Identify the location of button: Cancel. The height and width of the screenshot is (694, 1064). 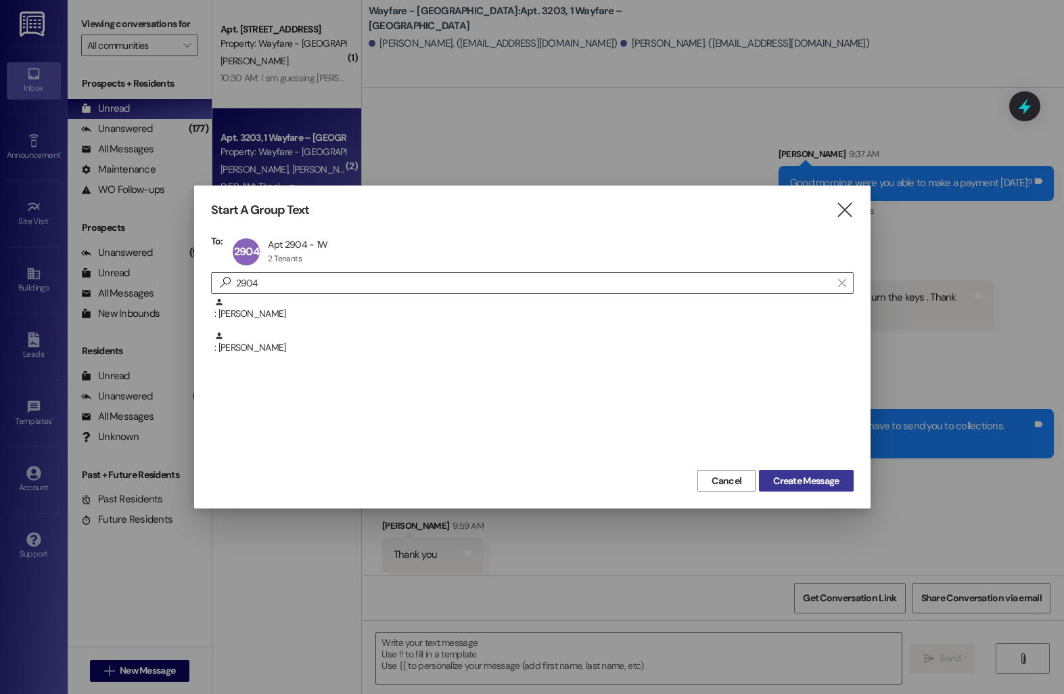
(727, 480).